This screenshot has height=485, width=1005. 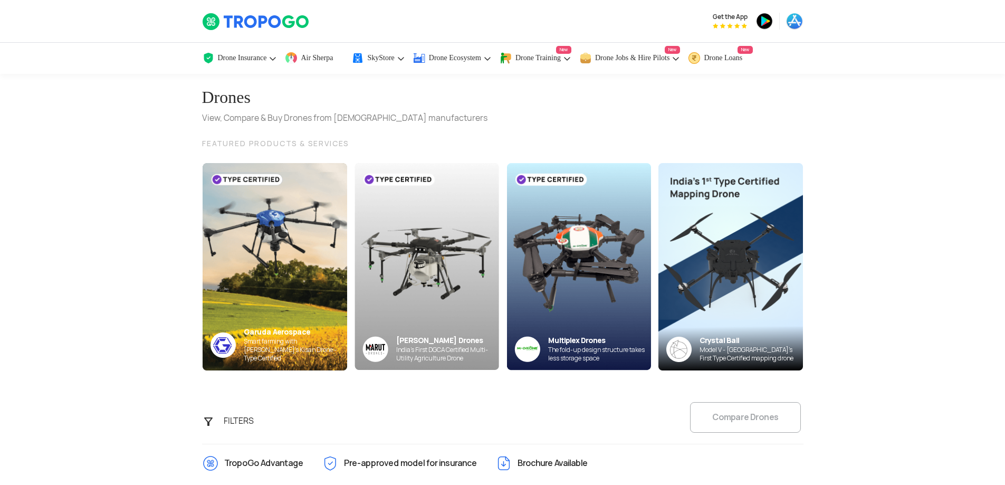 What do you see at coordinates (380, 58) in the screenshot?
I see `span: SkyStore` at bounding box center [380, 58].